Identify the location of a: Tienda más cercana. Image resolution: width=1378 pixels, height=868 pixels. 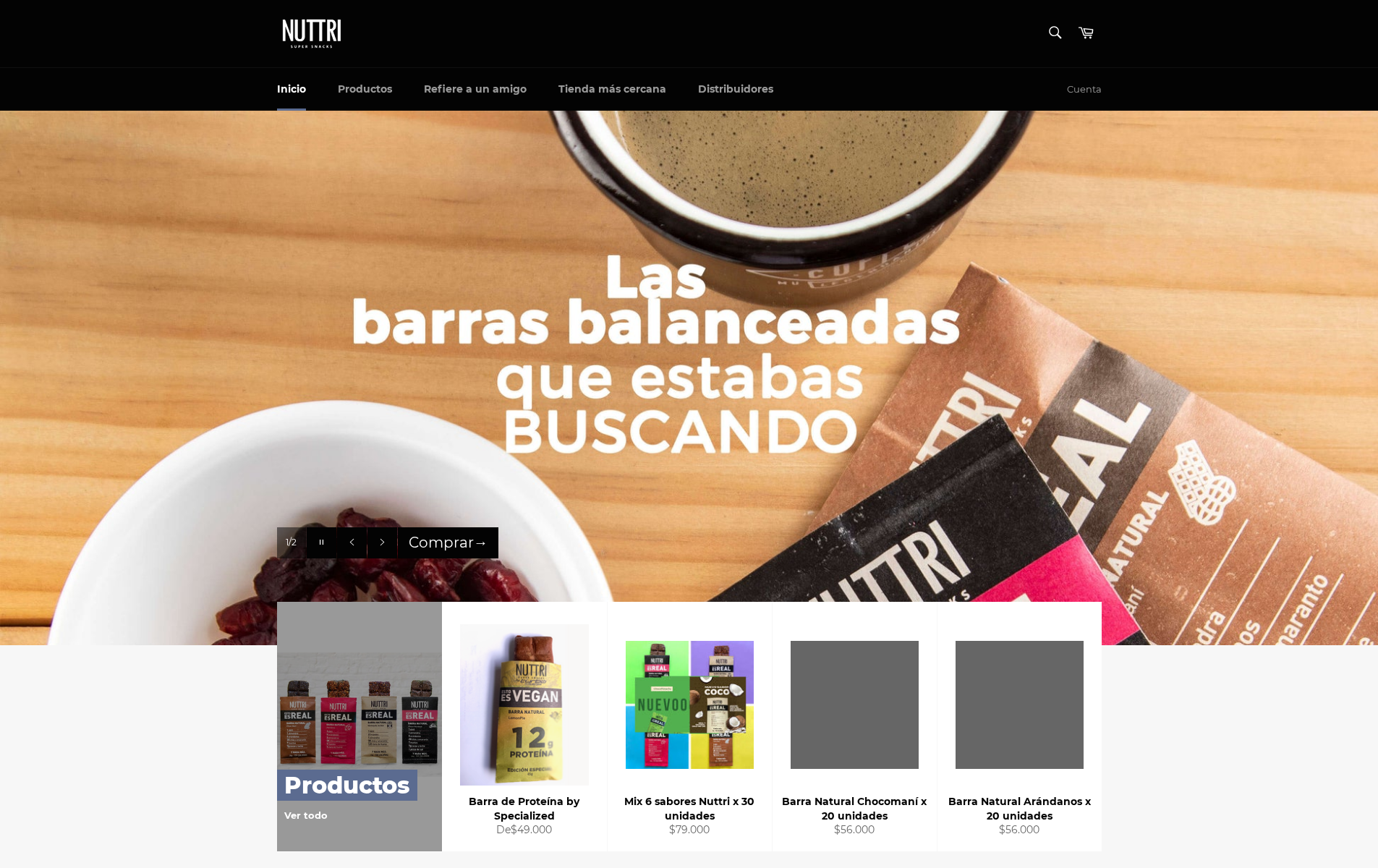
(612, 89).